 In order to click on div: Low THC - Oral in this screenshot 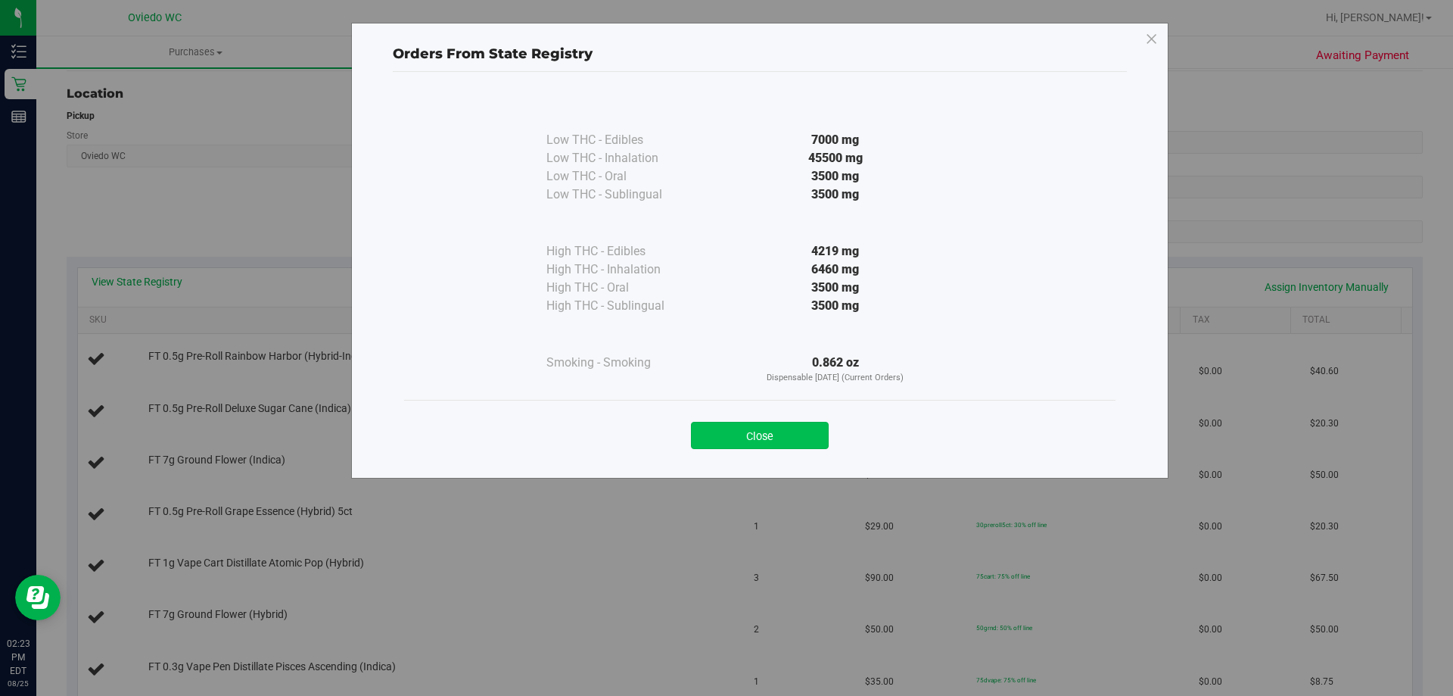, I will do `click(622, 176)`.